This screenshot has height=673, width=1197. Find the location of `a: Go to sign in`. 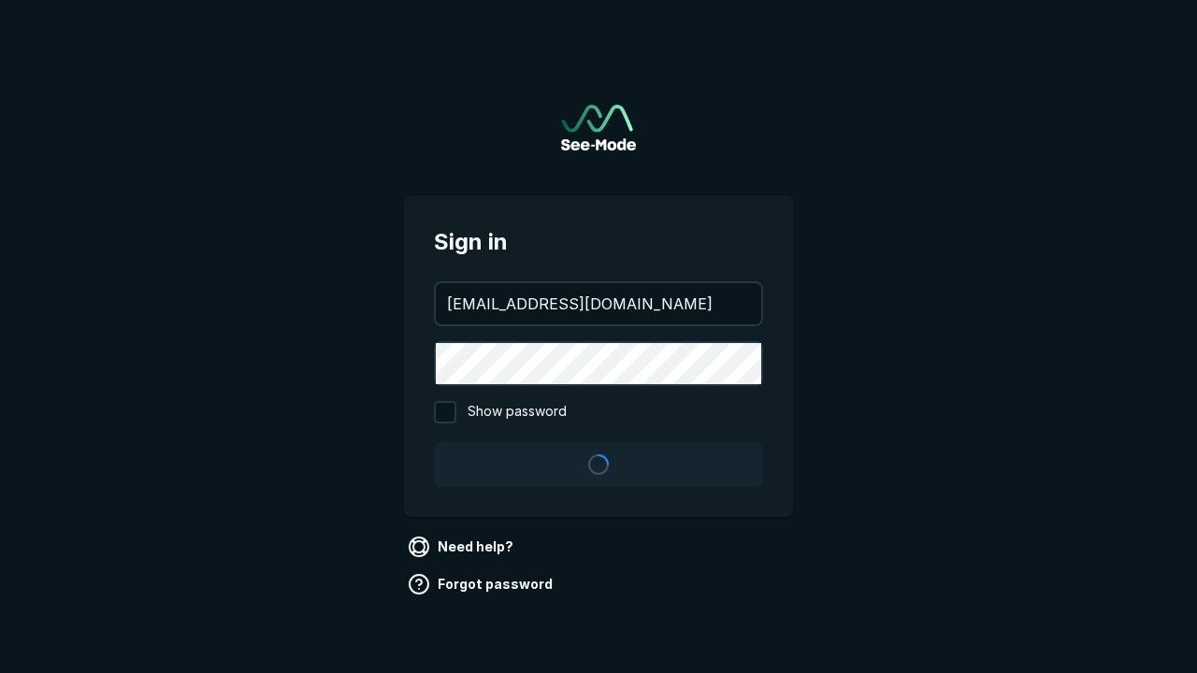

a: Go to sign in is located at coordinates (598, 127).